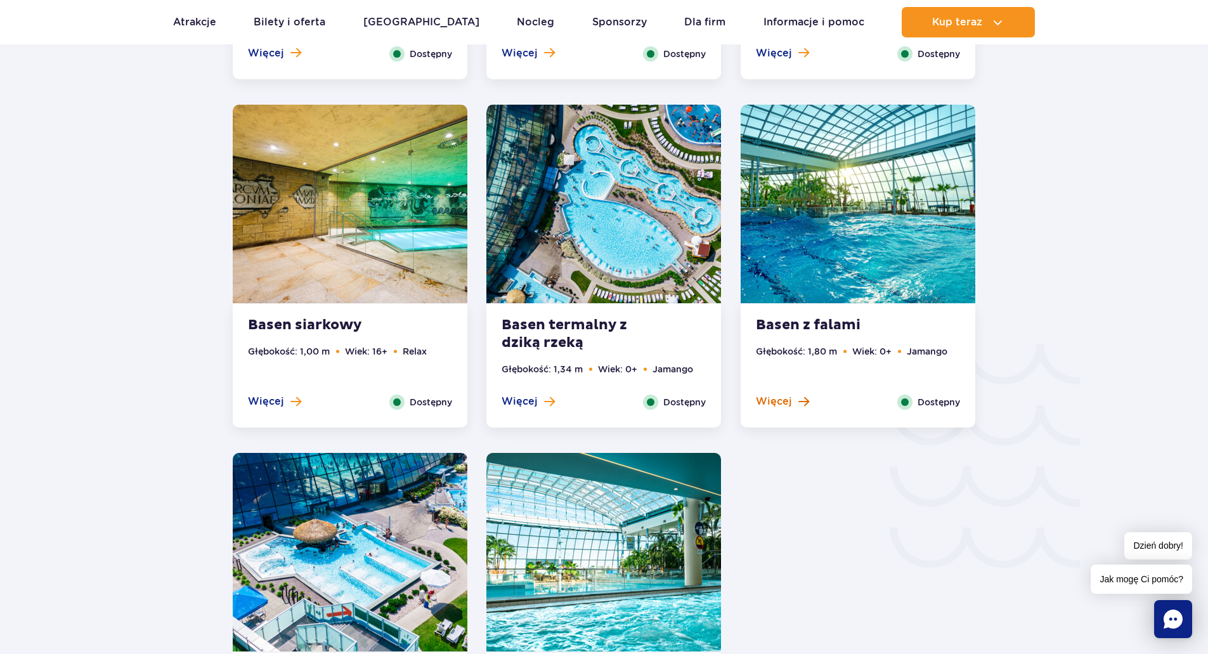  What do you see at coordinates (704, 22) in the screenshot?
I see `a: Dla firm` at bounding box center [704, 22].